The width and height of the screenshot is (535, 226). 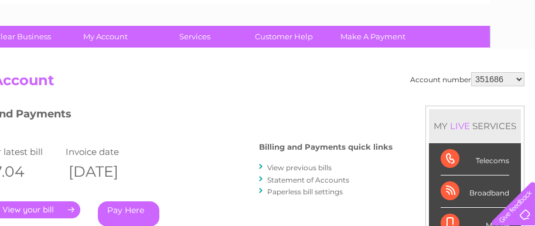 What do you see at coordinates (326, 147) in the screenshot?
I see `h4: Billing and Payments quick links` at bounding box center [326, 147].